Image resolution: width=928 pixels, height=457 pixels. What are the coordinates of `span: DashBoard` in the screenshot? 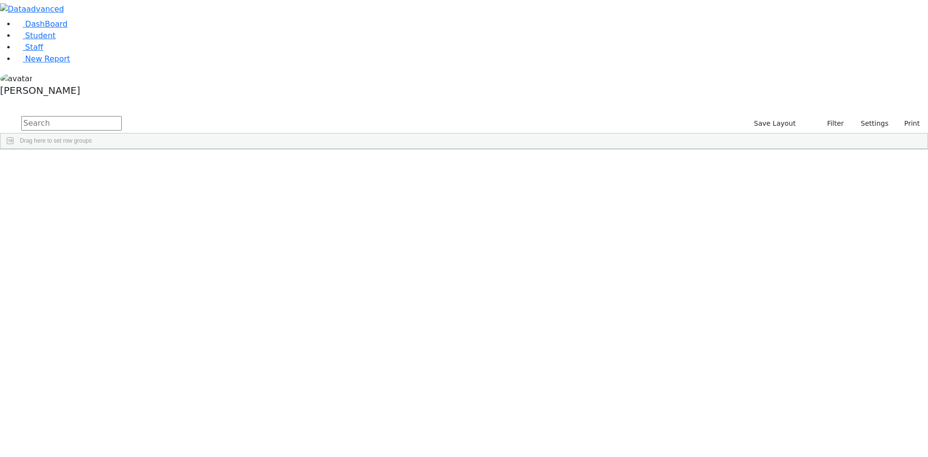 It's located at (46, 24).